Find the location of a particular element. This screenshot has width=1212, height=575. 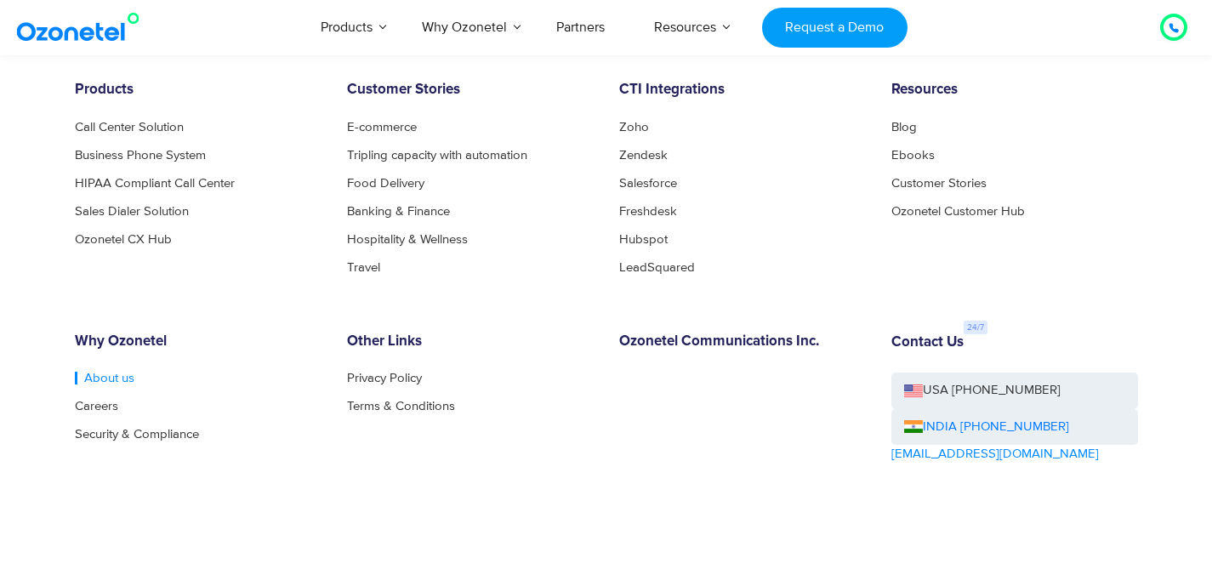

a: Hubspot is located at coordinates (643, 239).